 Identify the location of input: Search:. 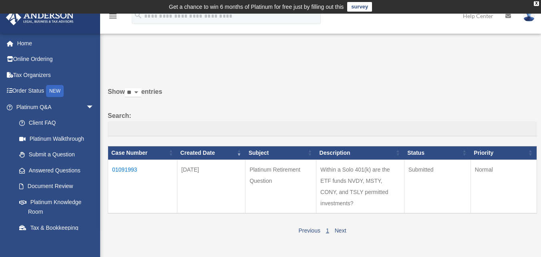
(323, 129).